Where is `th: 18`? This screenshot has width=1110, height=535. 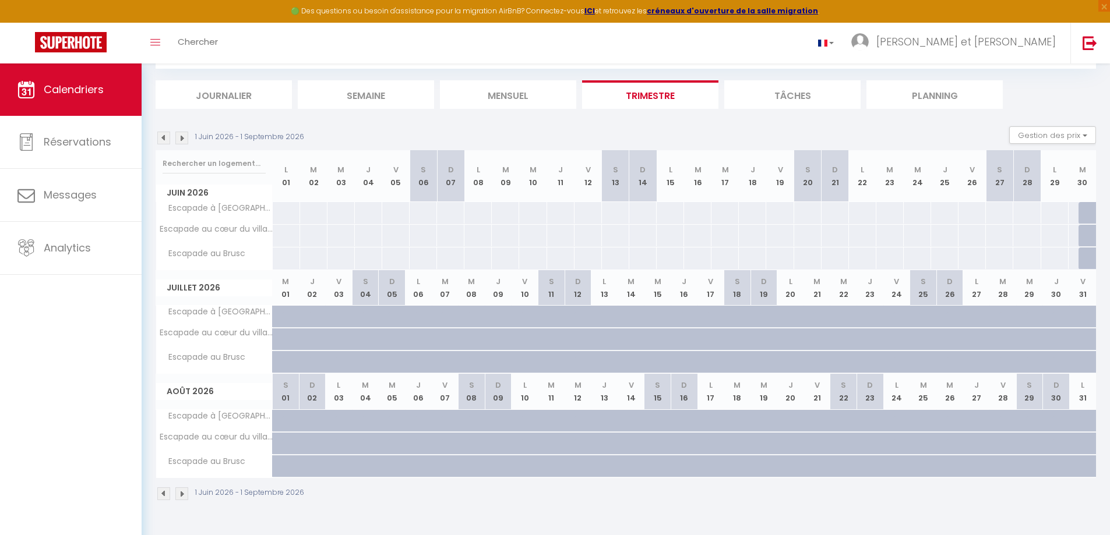
th: 18 is located at coordinates (737, 288).